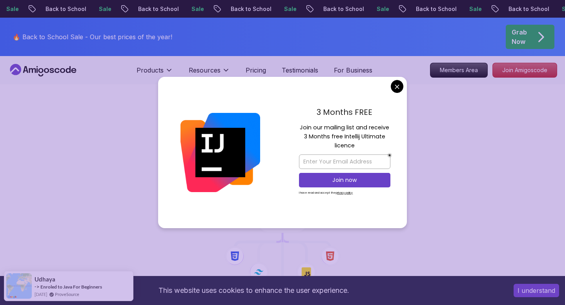 This screenshot has width=565, height=305. What do you see at coordinates (254, 290) in the screenshot?
I see `div: This website uses cookies to enhance the user experience.` at bounding box center [254, 290].